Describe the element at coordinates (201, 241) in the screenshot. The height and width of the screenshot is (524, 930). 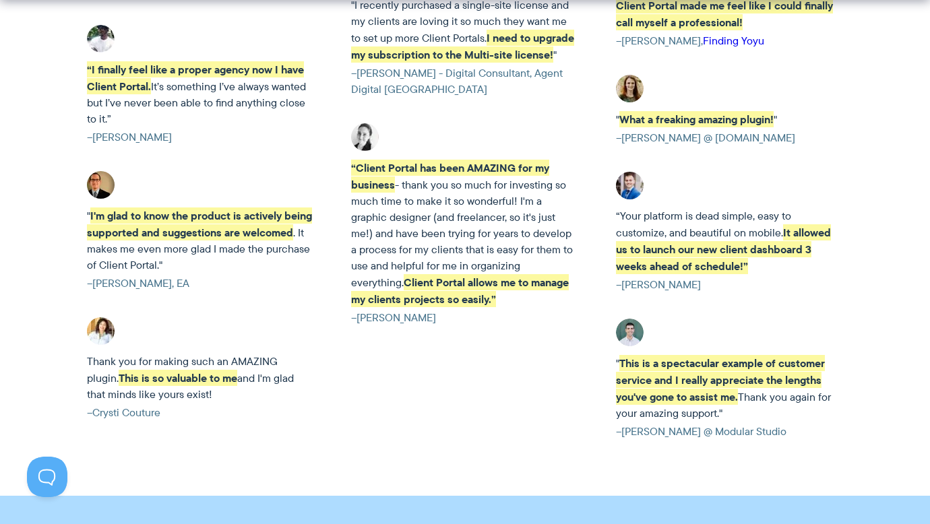
I see `p: " . It makes me even more glad I made the purchase of Client Portal."` at that location.